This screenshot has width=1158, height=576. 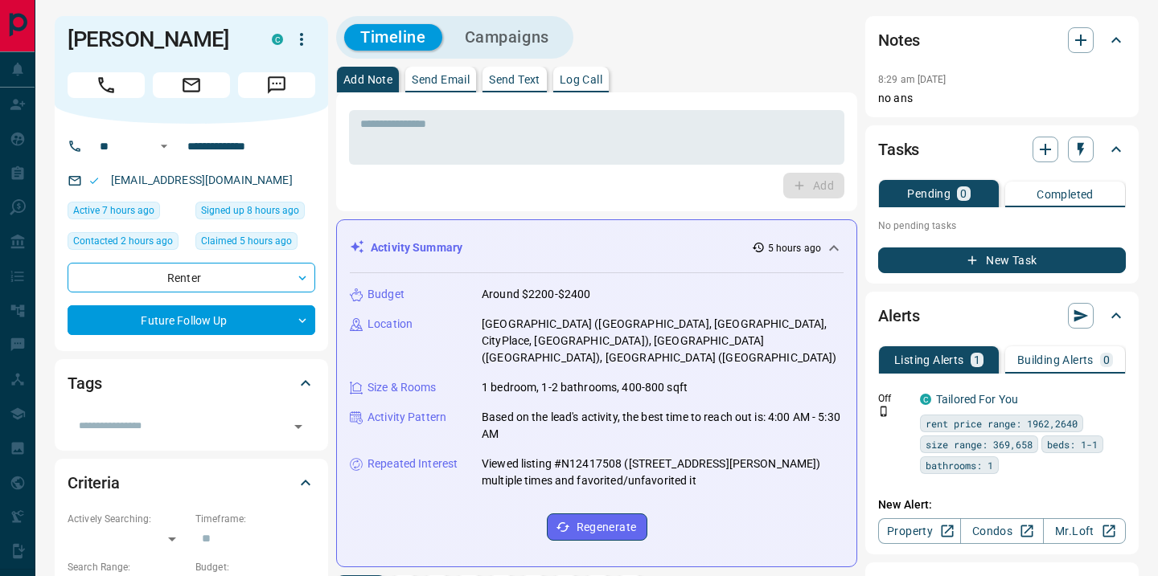 I want to click on a: Property, so click(x=919, y=531).